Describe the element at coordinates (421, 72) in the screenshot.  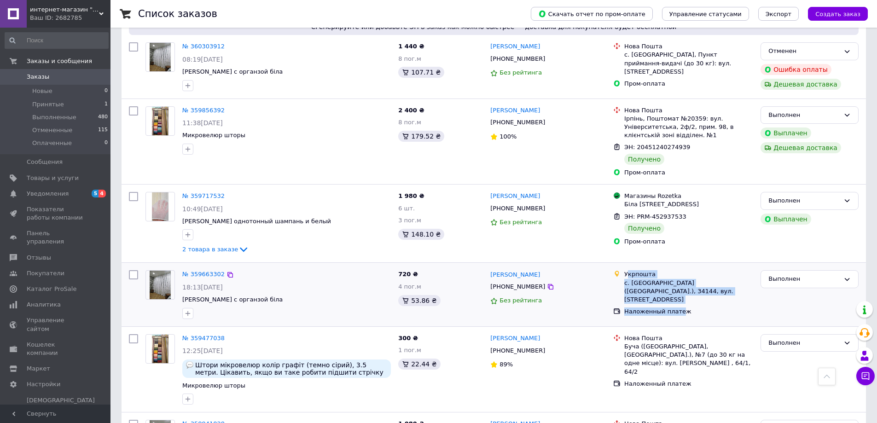
I see `div: 107.71 ₴` at that location.